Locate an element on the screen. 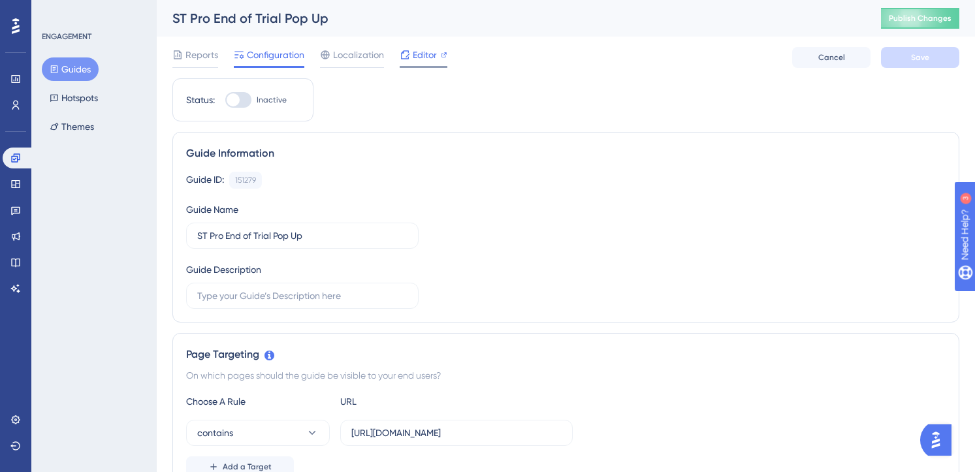 This screenshot has height=472, width=975. span: Save is located at coordinates (920, 57).